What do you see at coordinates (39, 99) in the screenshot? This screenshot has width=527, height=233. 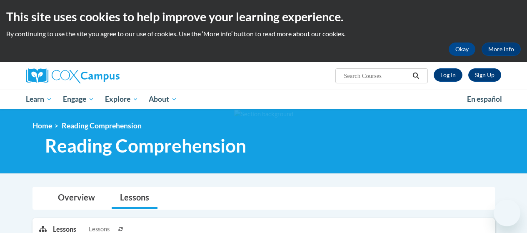 I see `span: Learn` at bounding box center [39, 99].